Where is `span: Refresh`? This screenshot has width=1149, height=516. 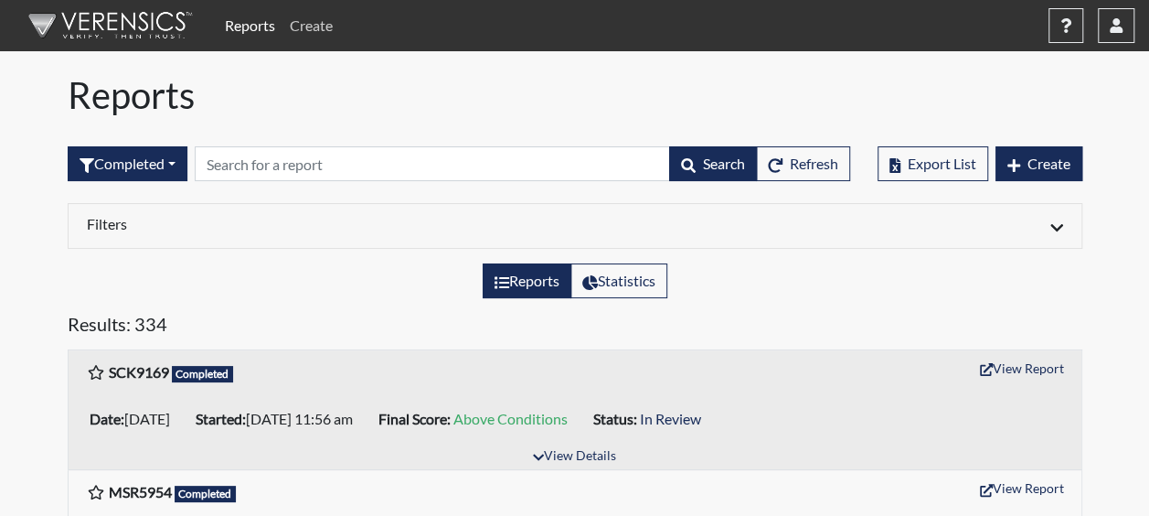
span: Refresh is located at coordinates (814, 163).